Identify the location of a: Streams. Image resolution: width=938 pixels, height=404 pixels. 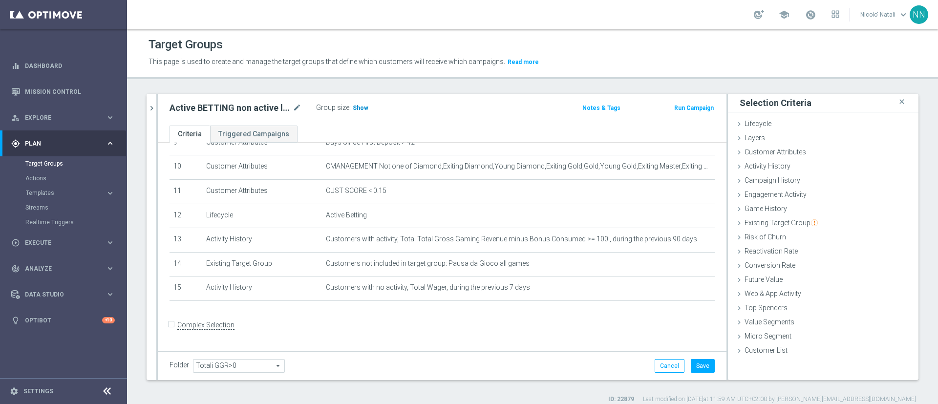
(64, 208).